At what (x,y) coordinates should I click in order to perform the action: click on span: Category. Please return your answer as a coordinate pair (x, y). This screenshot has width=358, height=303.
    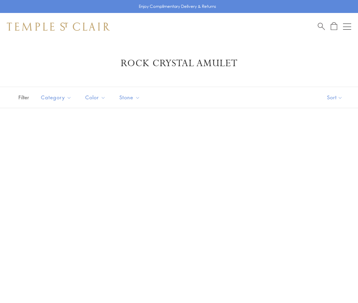
    Looking at the image, I should click on (57, 97).